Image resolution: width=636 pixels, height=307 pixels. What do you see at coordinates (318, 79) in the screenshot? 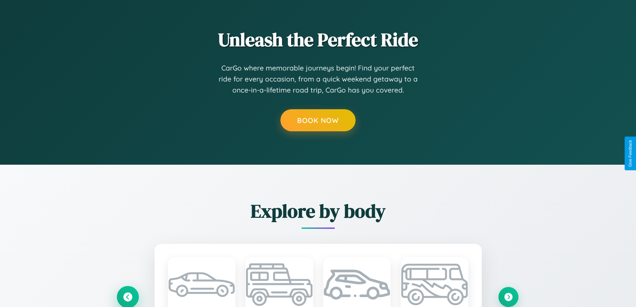
I see `p: CarGo where memorable journeys begin! Find your perfect ride for every occasion, from a quick wee...` at bounding box center [318, 79].